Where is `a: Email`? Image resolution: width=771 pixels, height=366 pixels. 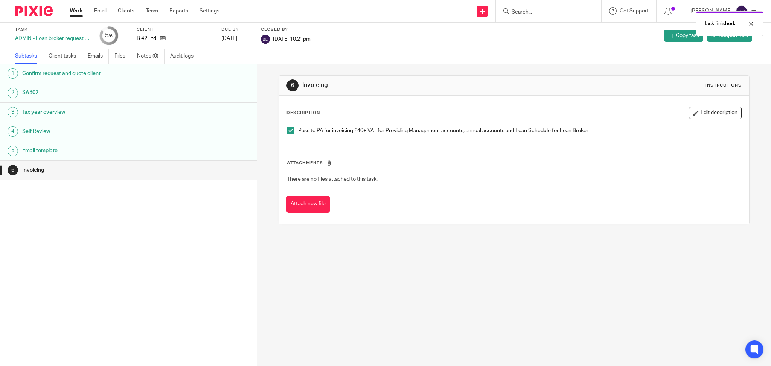
a: Email is located at coordinates (100, 11).